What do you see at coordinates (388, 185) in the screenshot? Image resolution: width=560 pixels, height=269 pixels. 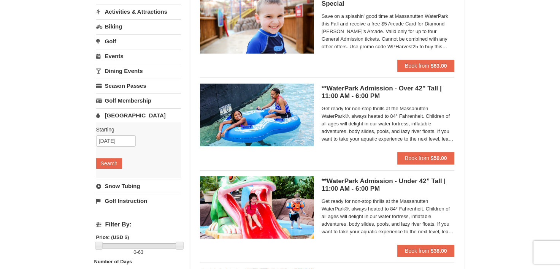 I see `h5: **WaterPark Admission - Under 42” Tall | 11:00 AM - 6:00 PM` at bounding box center [388, 185].